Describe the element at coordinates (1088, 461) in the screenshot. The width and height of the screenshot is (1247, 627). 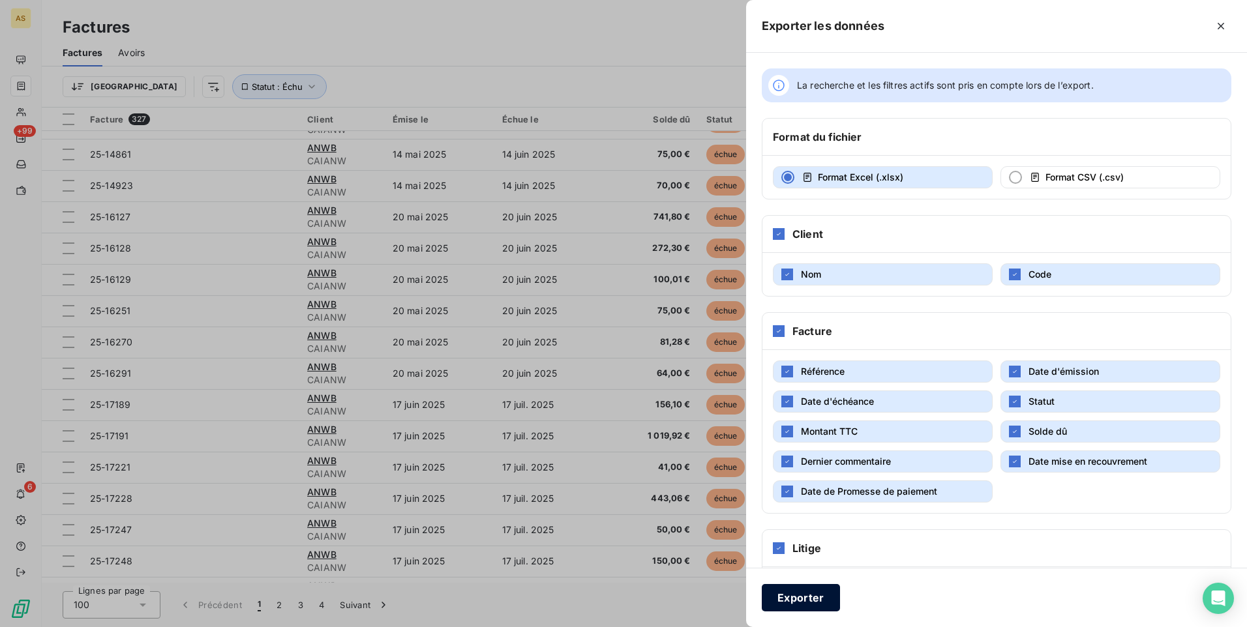
I see `span: Date mise en recouvrement` at that location.